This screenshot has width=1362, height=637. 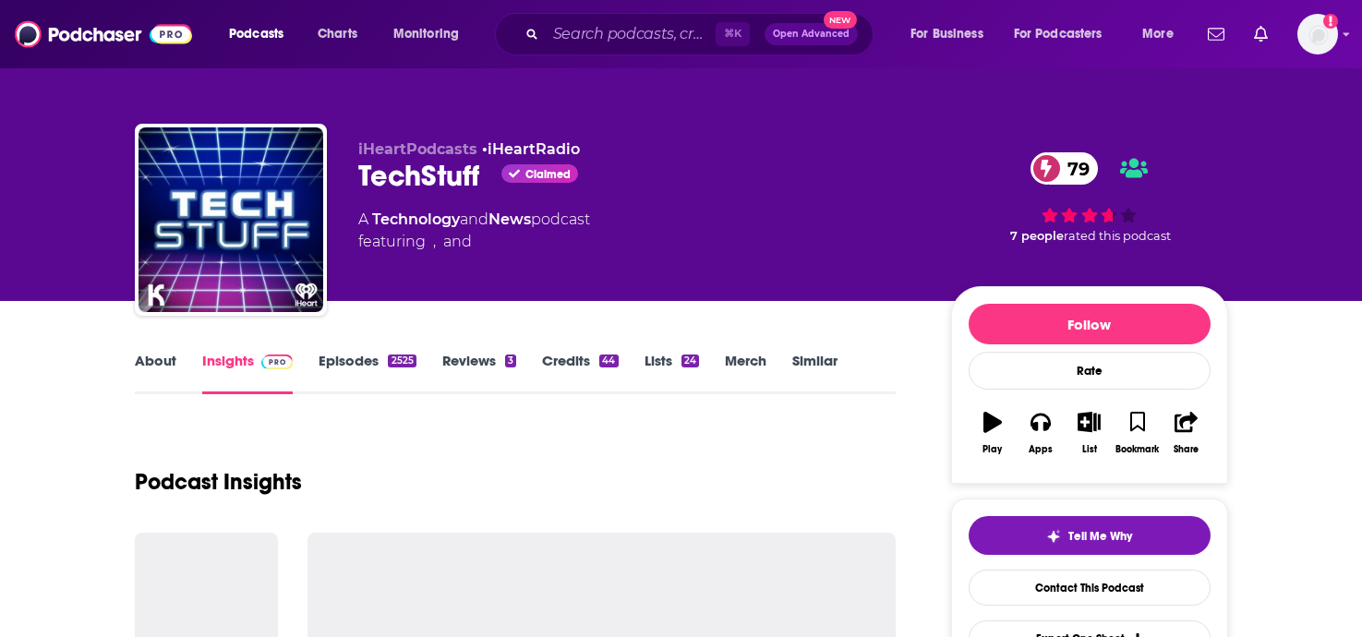 What do you see at coordinates (1089, 433) in the screenshot?
I see `button: List` at bounding box center [1089, 433].